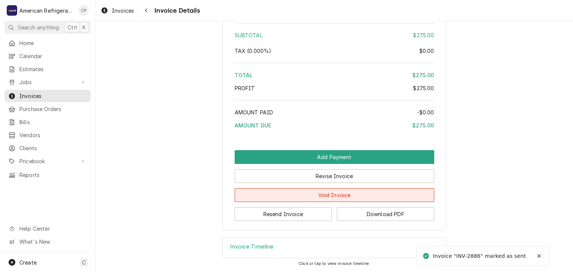 This screenshot has height=272, width=573. I want to click on span: Search anything, so click(38, 27).